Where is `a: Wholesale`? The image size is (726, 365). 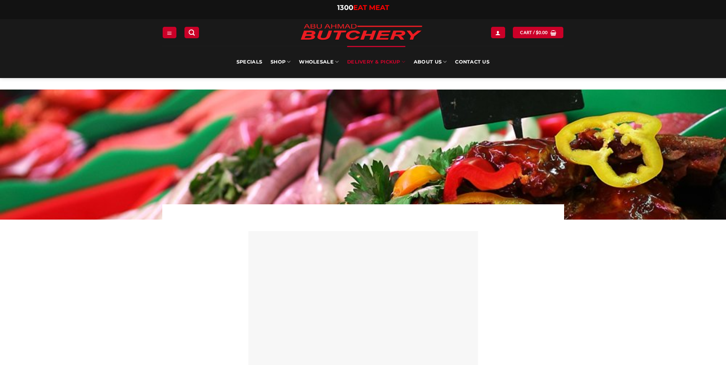 a: Wholesale is located at coordinates (319, 62).